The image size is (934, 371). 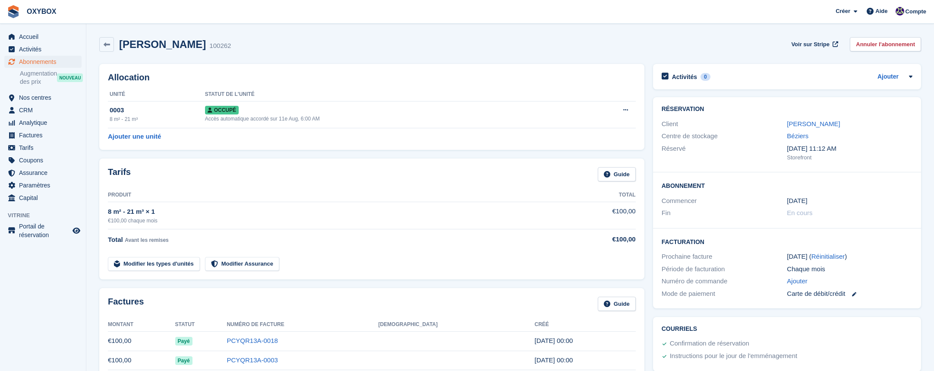 What do you see at coordinates (710, 344) in the screenshot?
I see `div: Confirmation de réservation` at bounding box center [710, 344].